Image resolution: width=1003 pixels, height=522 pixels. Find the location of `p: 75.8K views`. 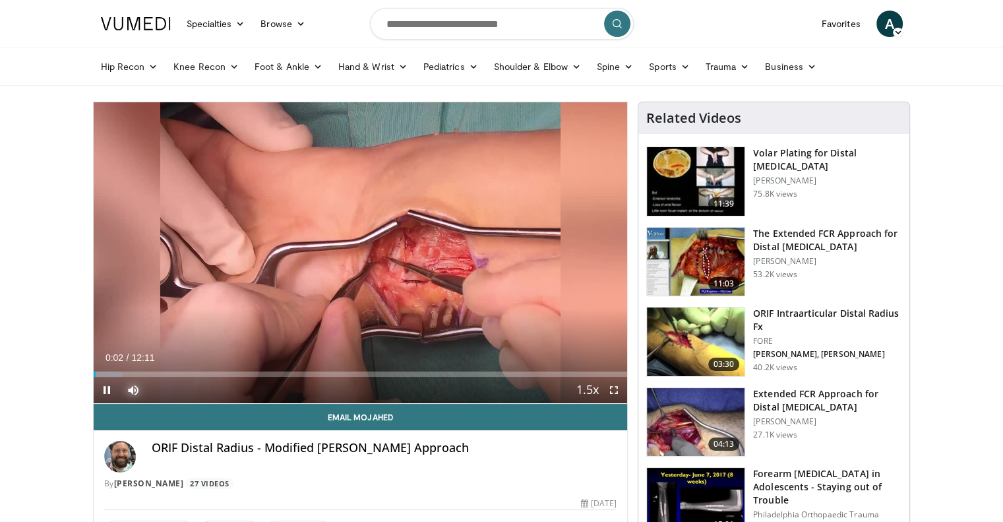

p: 75.8K views is located at coordinates (775, 194).